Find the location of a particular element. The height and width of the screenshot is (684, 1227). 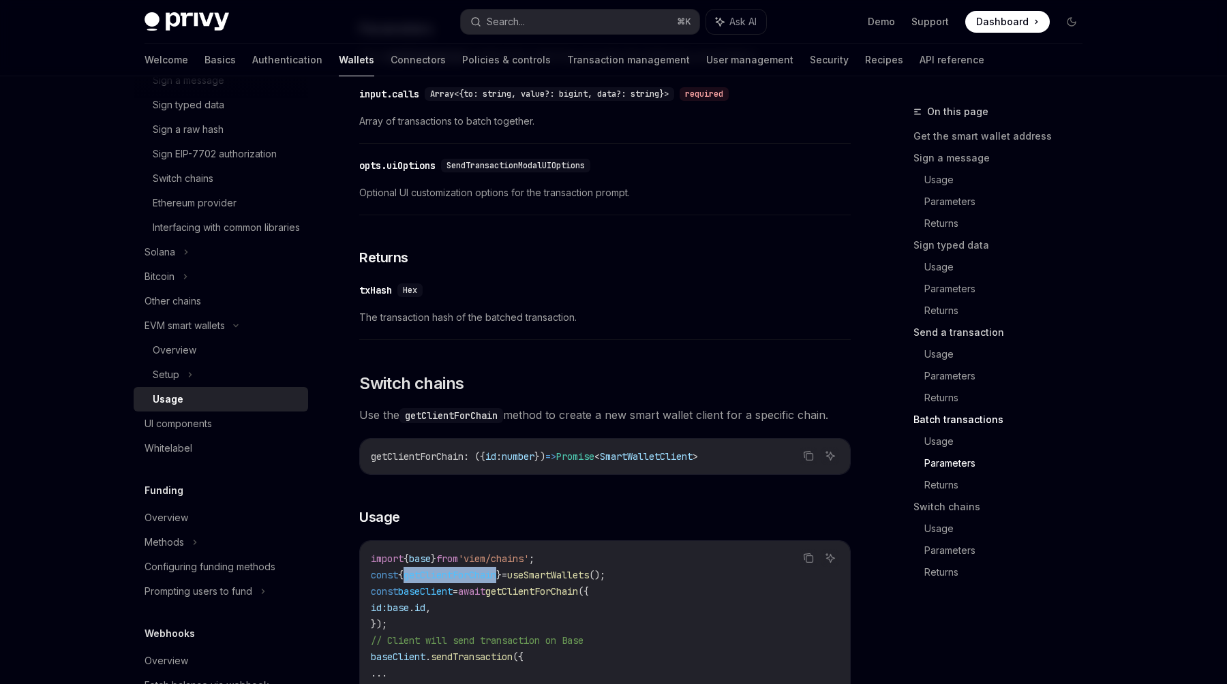

span: base is located at coordinates (420, 559).